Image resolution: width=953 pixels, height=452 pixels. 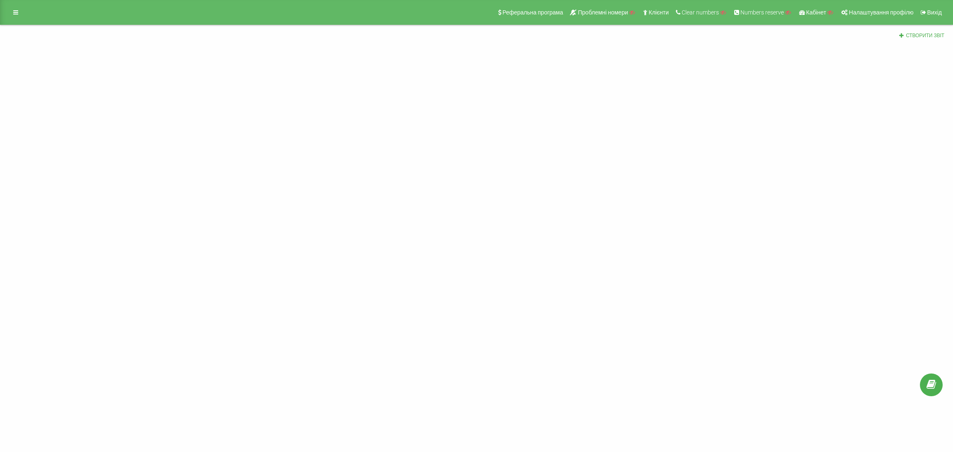 I want to click on i: Створити звіт, so click(x=901, y=35).